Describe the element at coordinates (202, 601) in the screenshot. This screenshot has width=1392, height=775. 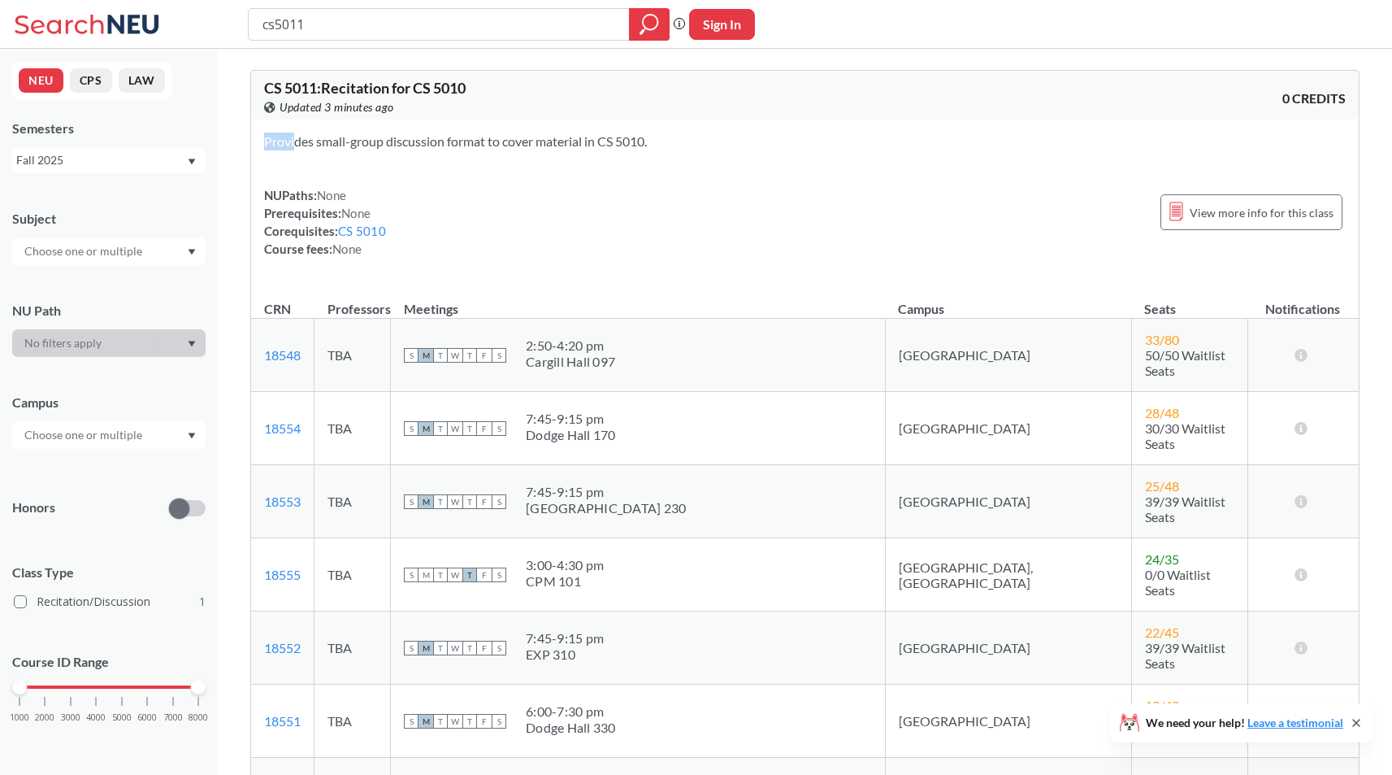
I see `span: 1` at that location.